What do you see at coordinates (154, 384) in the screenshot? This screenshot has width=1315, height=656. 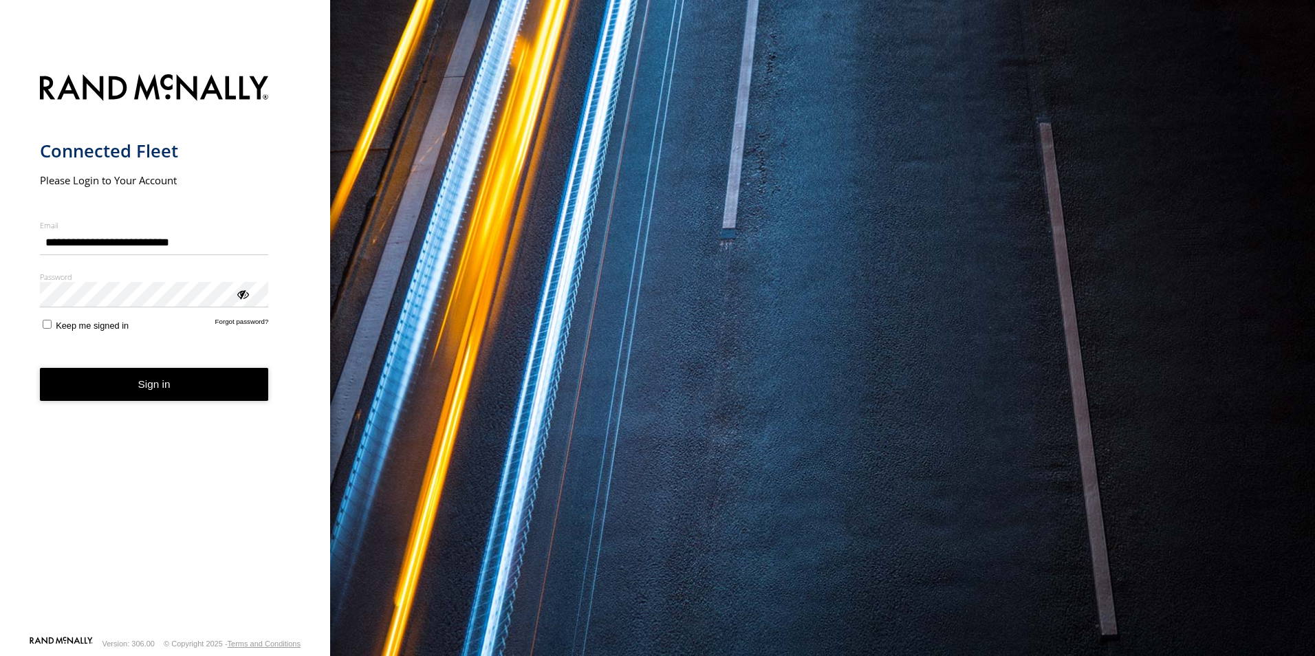 I see `button: Sign in` at bounding box center [154, 384].